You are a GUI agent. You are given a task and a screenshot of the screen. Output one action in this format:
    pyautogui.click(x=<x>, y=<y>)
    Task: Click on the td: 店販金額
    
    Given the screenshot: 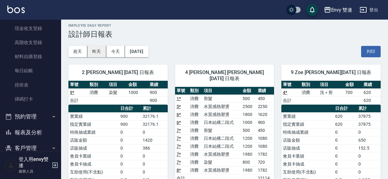 What is the action you would take?
    pyautogui.click(x=307, y=140)
    